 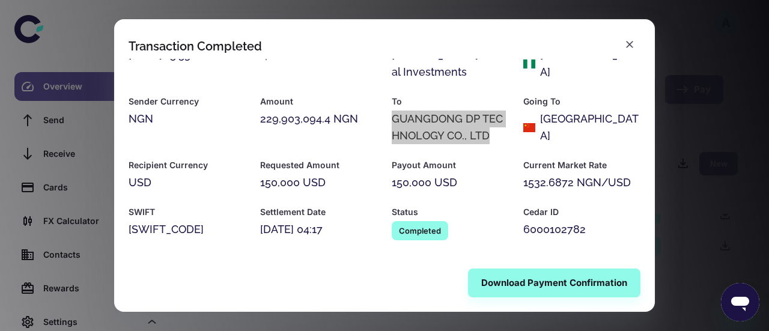 What do you see at coordinates (187, 212) in the screenshot?
I see `h6: SWIFT` at bounding box center [187, 212].